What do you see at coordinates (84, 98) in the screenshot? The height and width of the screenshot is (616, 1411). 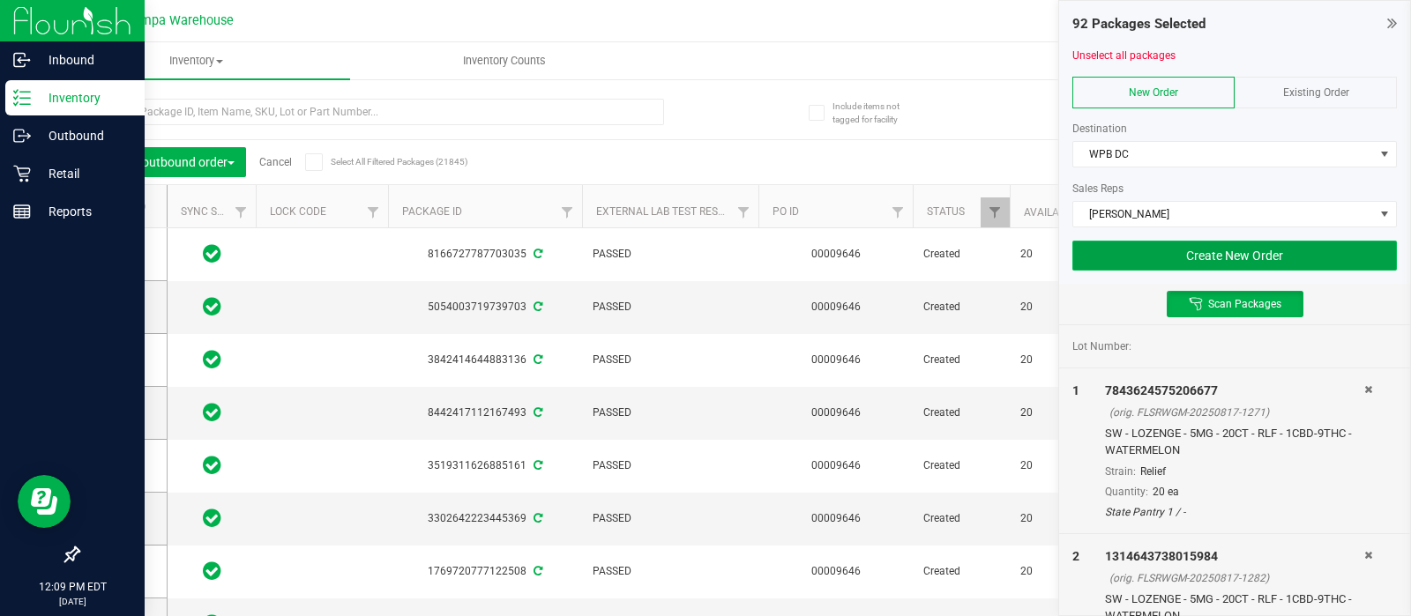 I see `p: Inventory` at bounding box center [84, 98].